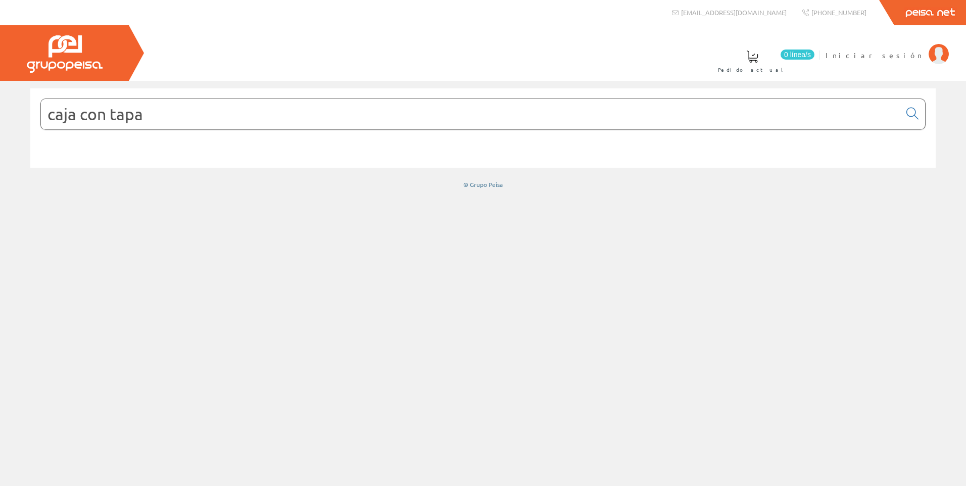 This screenshot has width=966, height=486. I want to click on span: 0 línea/s, so click(797, 55).